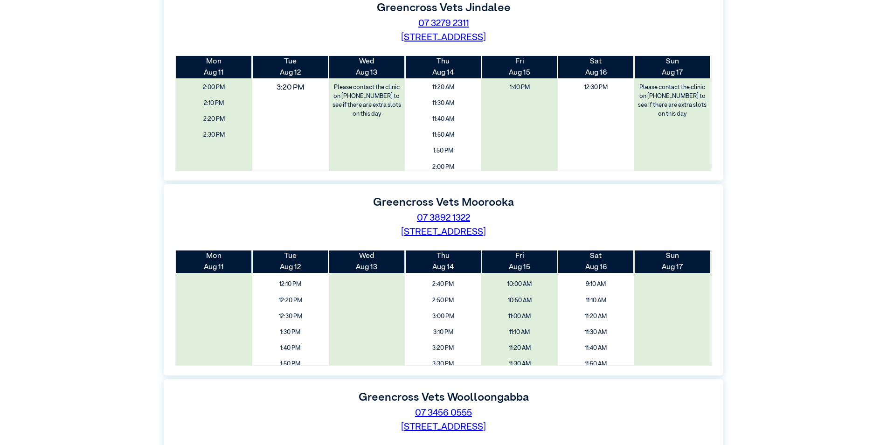  Describe the element at coordinates (444, 8) in the screenshot. I see `label: Greencross Vets Jindalee` at that location.